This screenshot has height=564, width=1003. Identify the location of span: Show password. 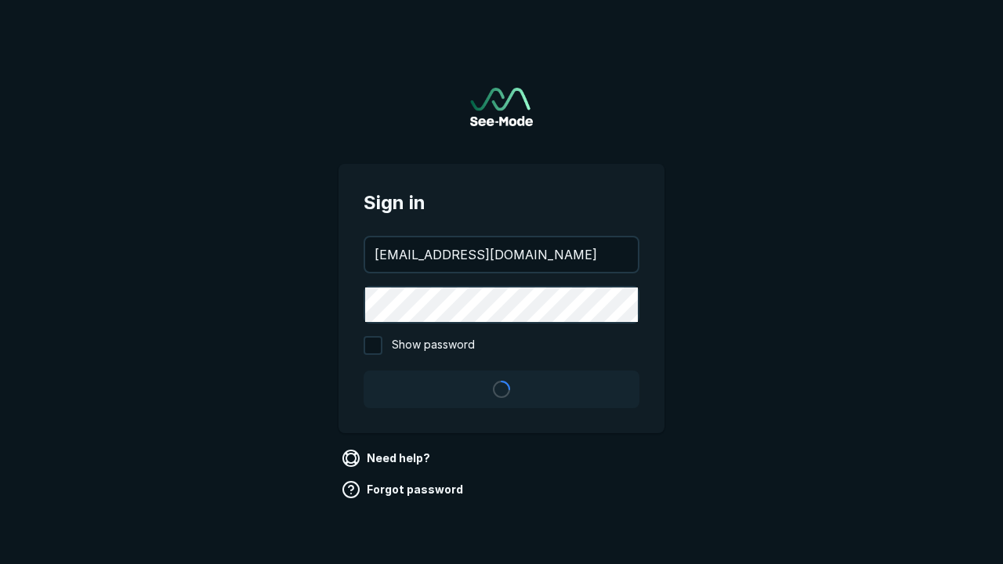
(433, 346).